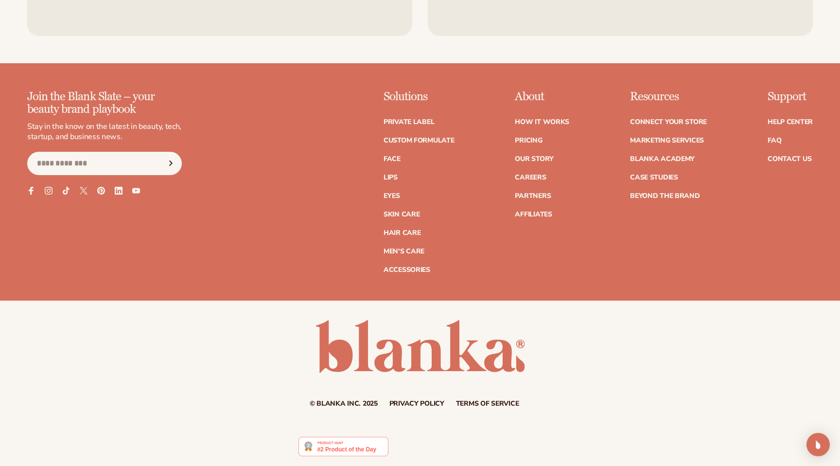 Image resolution: width=840 pixels, height=466 pixels. What do you see at coordinates (343, 446) in the screenshot?
I see `img: Blanka - Start a beauty or cosmetic line in under 5 minutes | Product Hunt` at bounding box center [343, 446].